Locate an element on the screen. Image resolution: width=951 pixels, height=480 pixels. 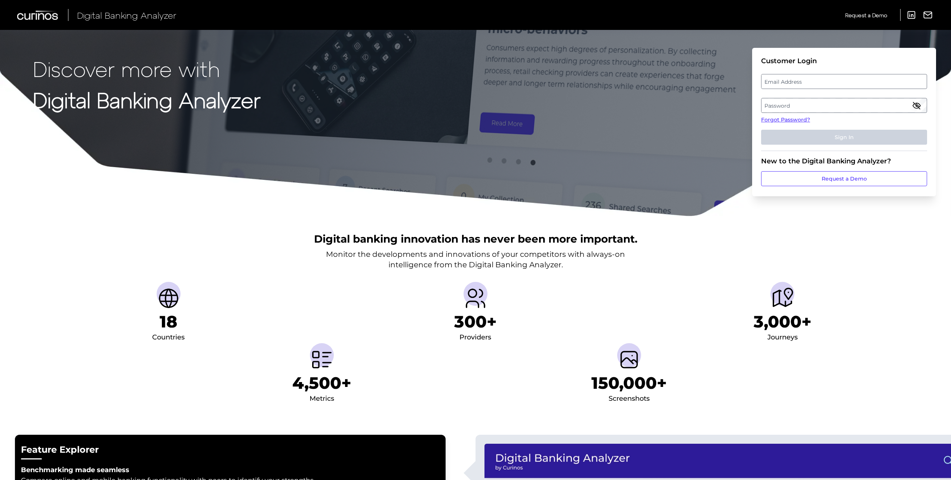
button: Sign In is located at coordinates (844, 137).